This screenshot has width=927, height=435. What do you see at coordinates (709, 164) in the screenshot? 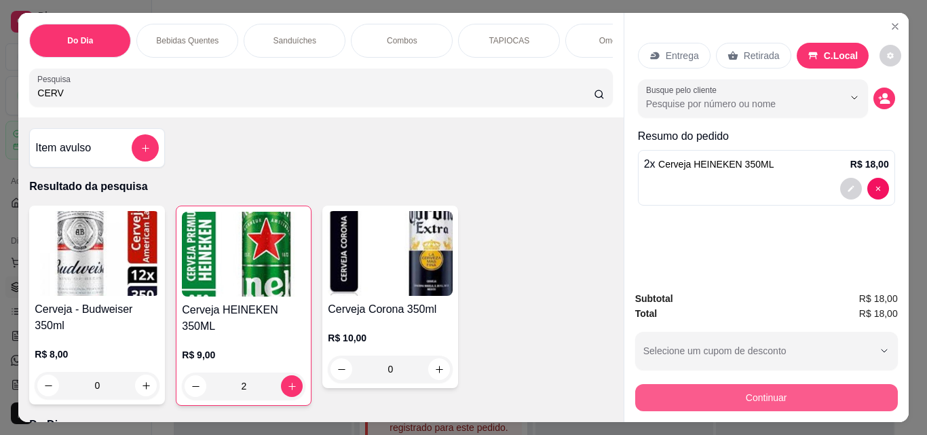
I see `p: 2 x` at bounding box center [709, 164].